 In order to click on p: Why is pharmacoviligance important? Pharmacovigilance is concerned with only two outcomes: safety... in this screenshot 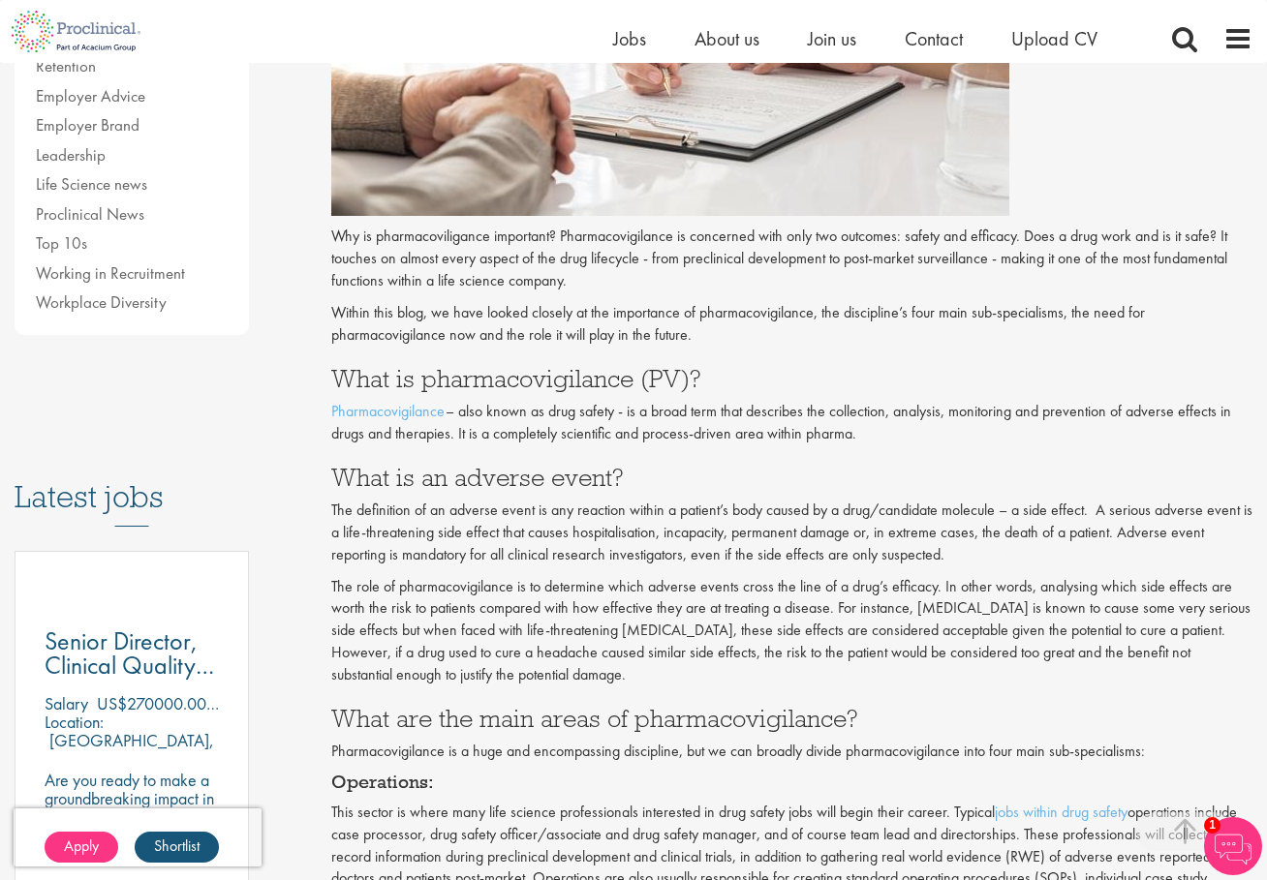, I will do `click(791, 259)`.